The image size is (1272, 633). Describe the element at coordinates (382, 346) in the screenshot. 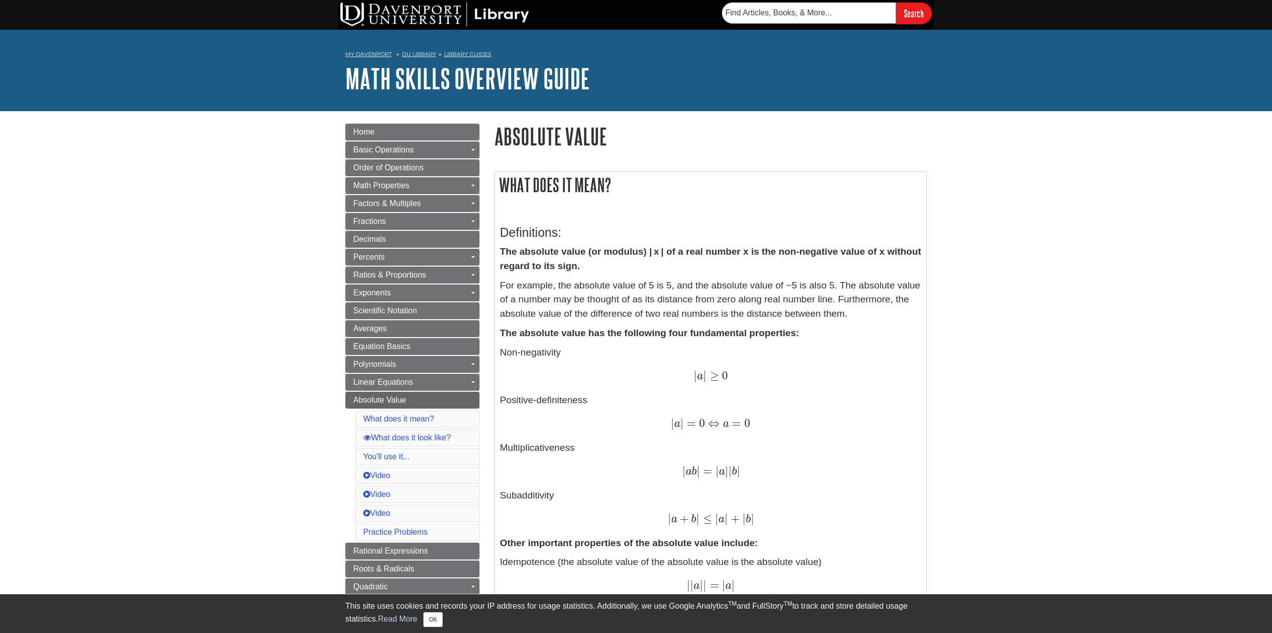

I see `span: Equation Basics` at that location.